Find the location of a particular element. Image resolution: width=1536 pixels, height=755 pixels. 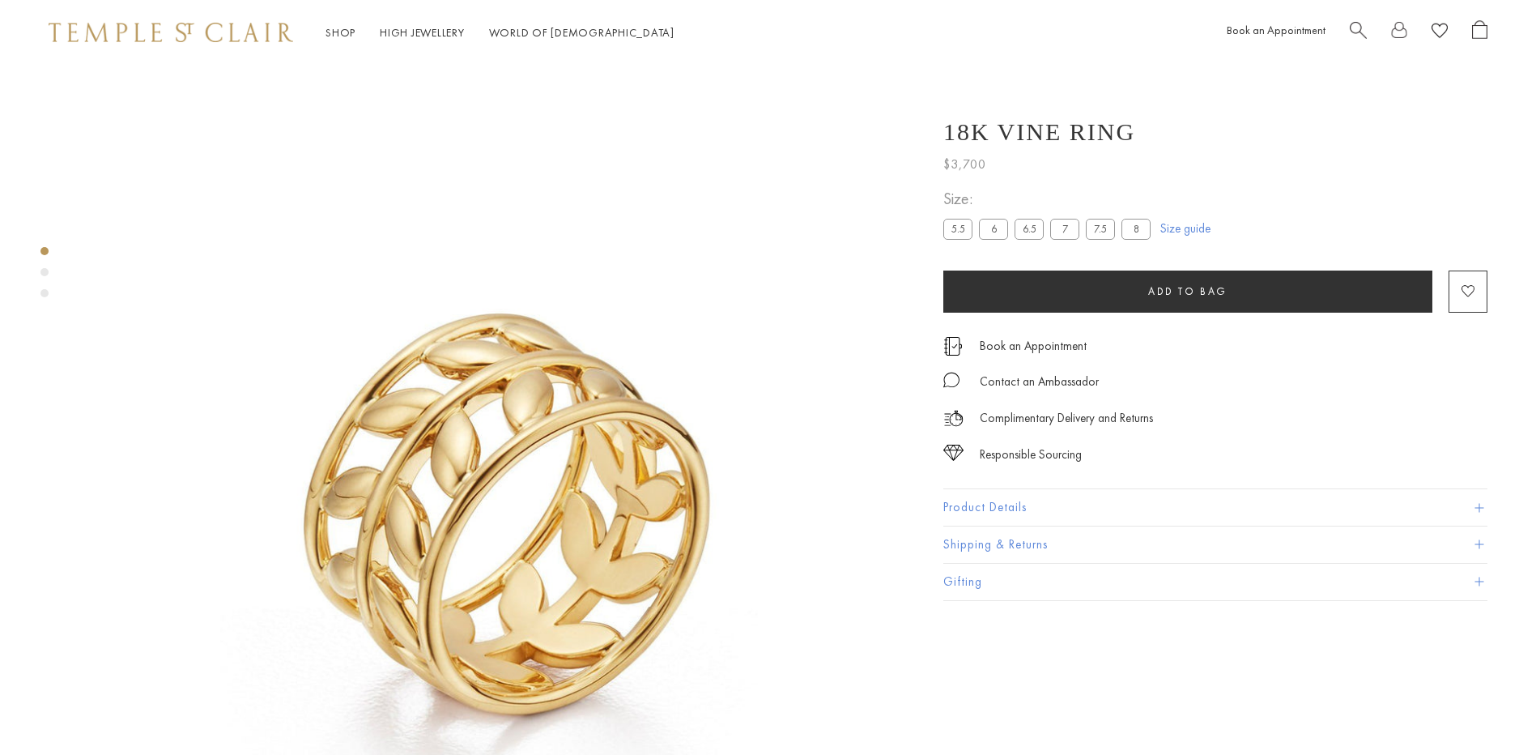

img: icon_delivery.svg is located at coordinates (953, 418).